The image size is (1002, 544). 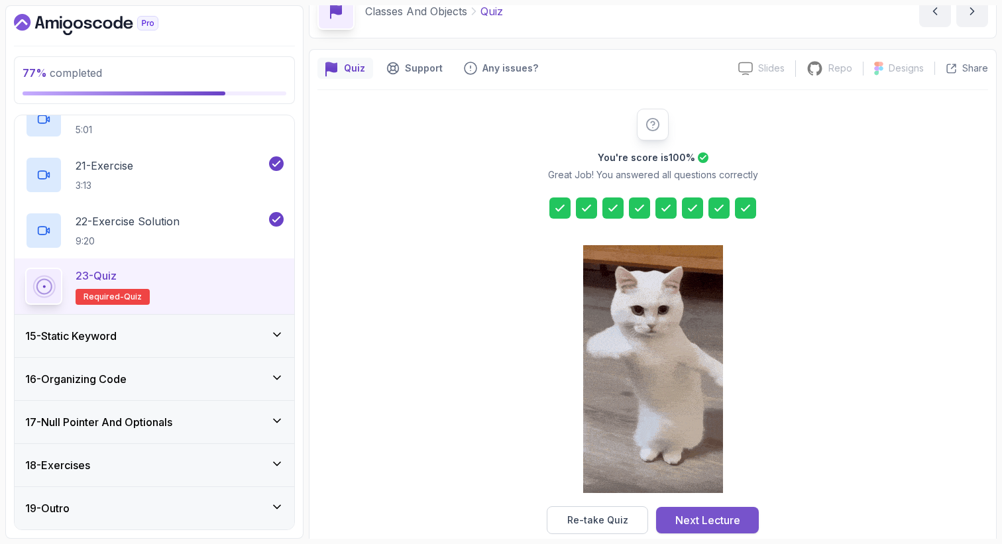 What do you see at coordinates (501, 68) in the screenshot?
I see `button: Feedback button` at bounding box center [501, 68].